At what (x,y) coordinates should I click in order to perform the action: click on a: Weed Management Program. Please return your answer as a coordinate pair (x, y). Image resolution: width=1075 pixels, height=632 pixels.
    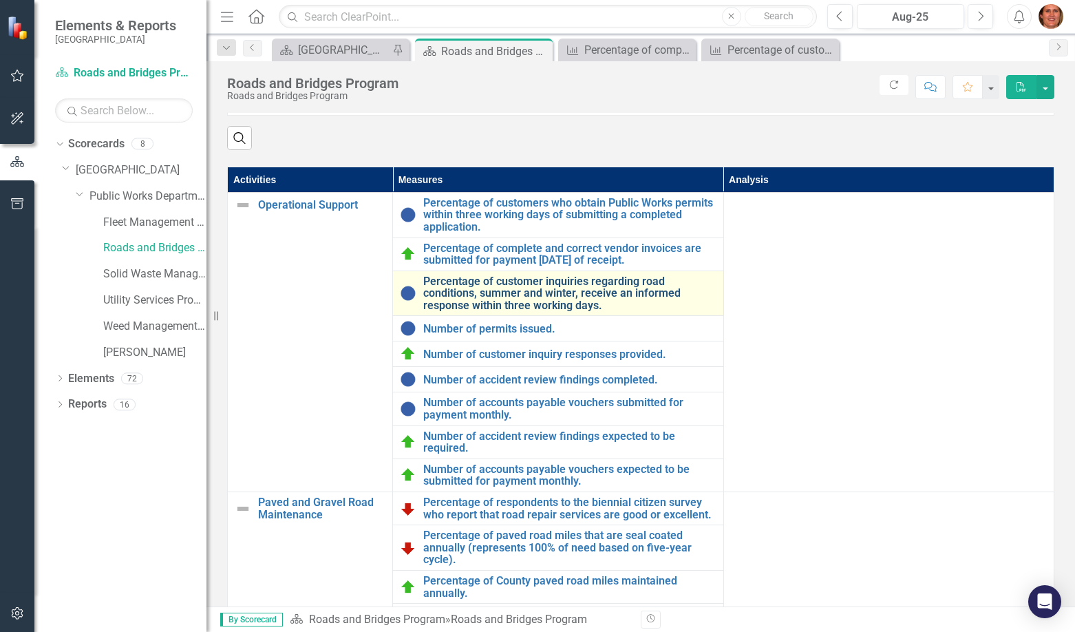
    Looking at the image, I should click on (155, 326).